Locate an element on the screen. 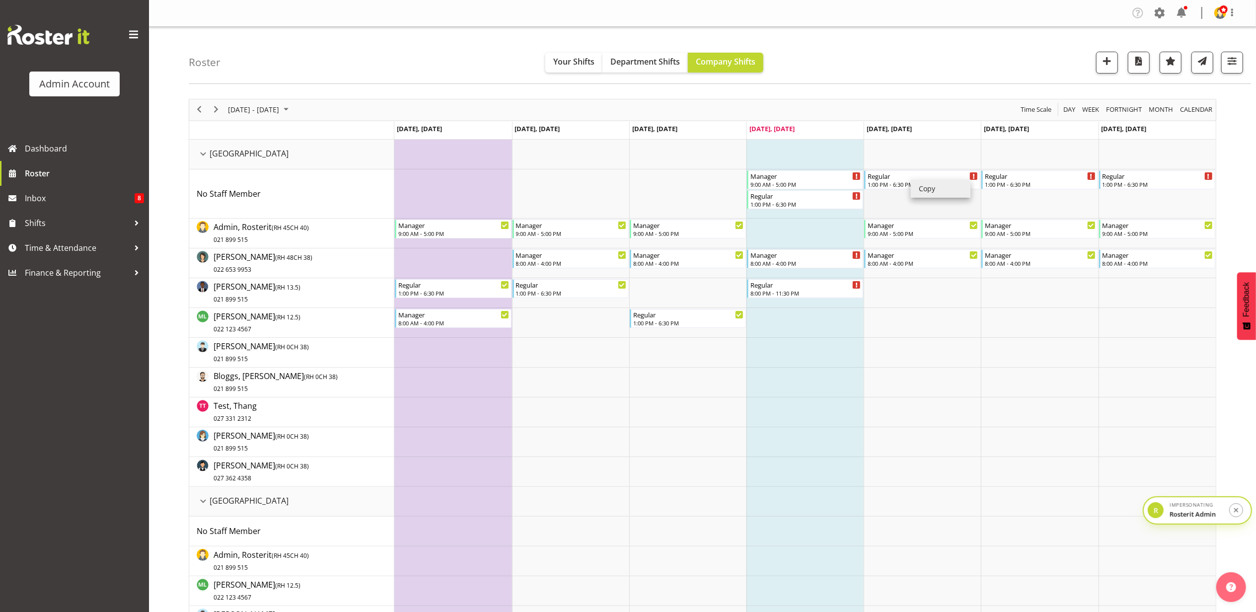 This screenshot has width=1256, height=612. img: Rosterit website logo is located at coordinates (48, 35).